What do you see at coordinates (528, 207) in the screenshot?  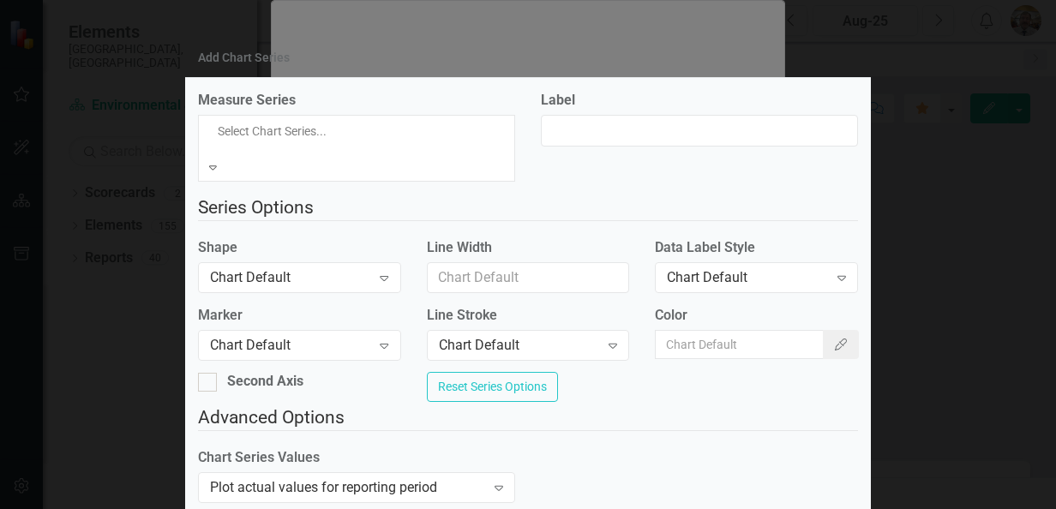 I see `legend: Series Options` at bounding box center [528, 207].